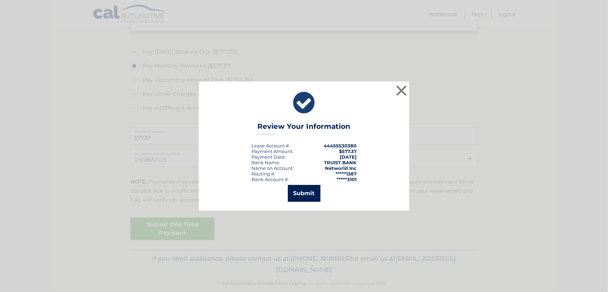  Describe the element at coordinates (304, 128) in the screenshot. I see `h3: Review Your Information` at that location.